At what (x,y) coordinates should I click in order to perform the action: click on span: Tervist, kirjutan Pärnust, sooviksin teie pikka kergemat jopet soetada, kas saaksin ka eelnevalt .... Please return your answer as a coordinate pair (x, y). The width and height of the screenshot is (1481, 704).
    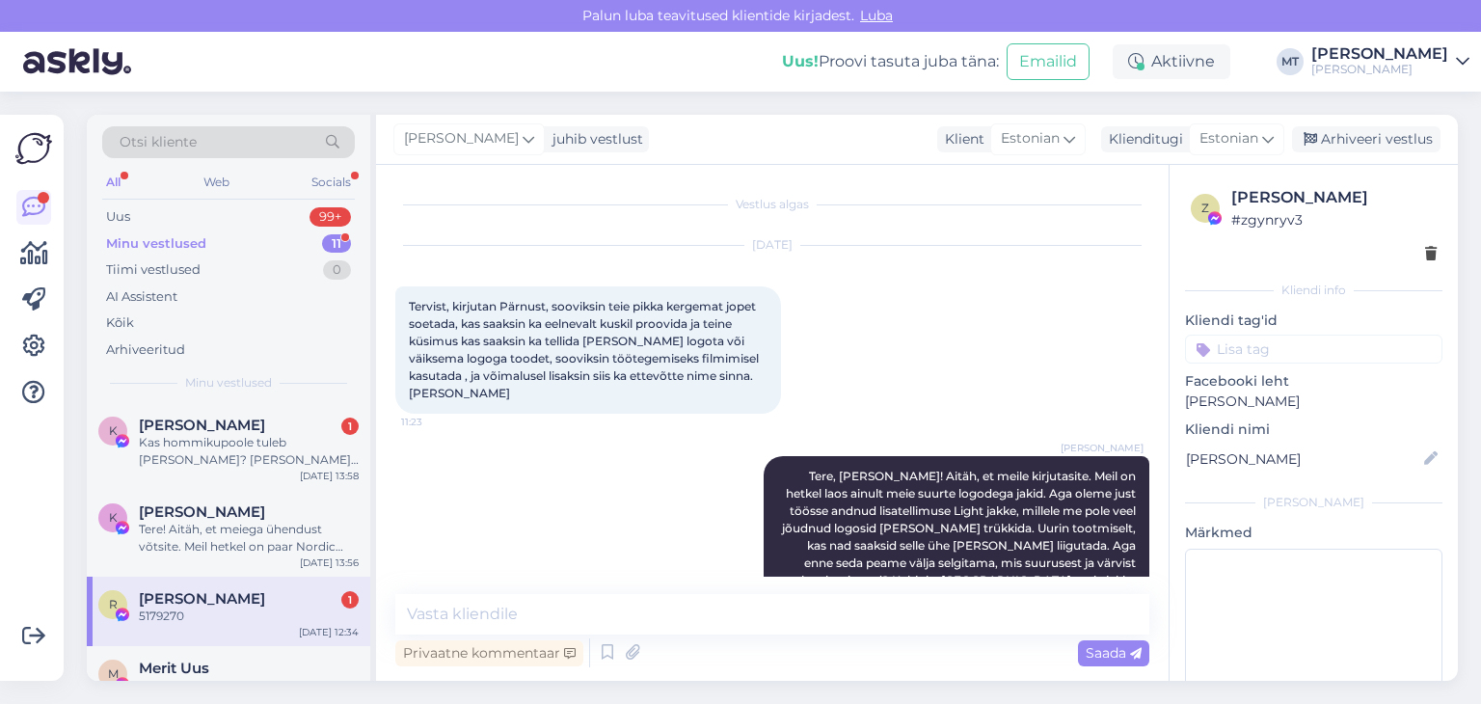
    Looking at the image, I should click on (585, 349).